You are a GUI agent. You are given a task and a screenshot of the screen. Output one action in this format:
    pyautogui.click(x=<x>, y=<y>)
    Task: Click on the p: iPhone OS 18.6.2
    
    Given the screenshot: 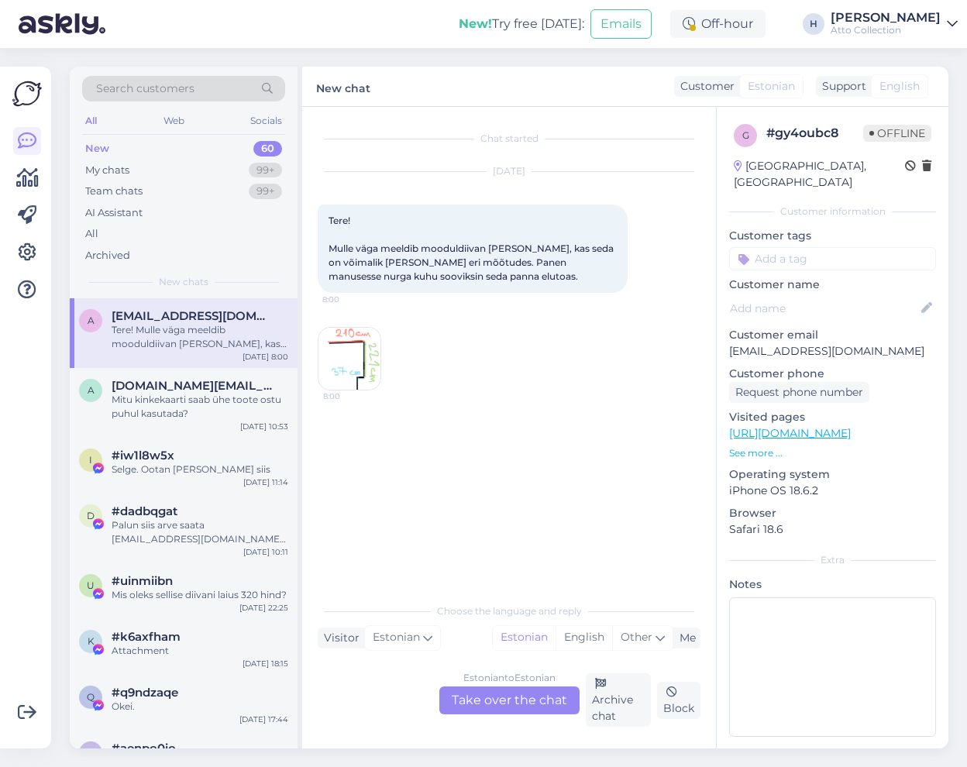 What is the action you would take?
    pyautogui.click(x=832, y=491)
    